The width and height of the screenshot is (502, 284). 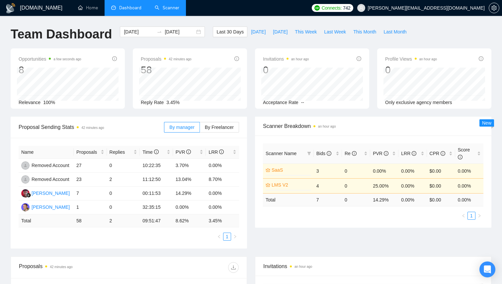 What do you see at coordinates (156, 221) in the screenshot?
I see `td: 09:51:47` at bounding box center [156, 221].